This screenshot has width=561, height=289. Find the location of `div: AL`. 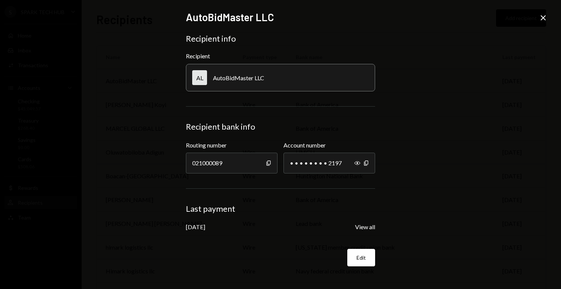

div: AL is located at coordinates (200, 78).